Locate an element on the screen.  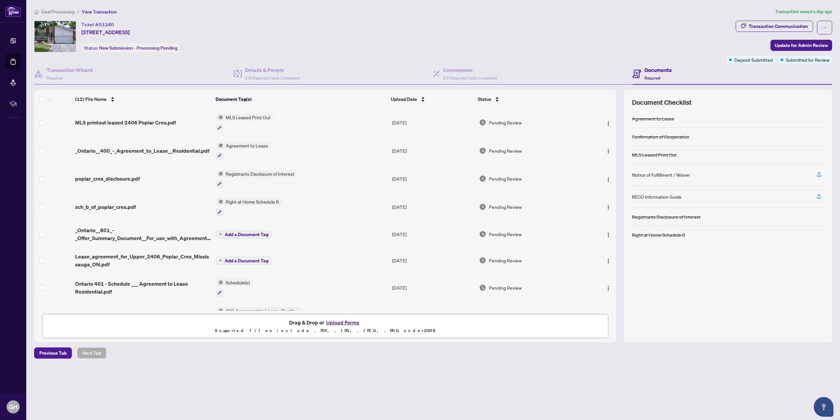
button: Open asap is located at coordinates (823, 406).